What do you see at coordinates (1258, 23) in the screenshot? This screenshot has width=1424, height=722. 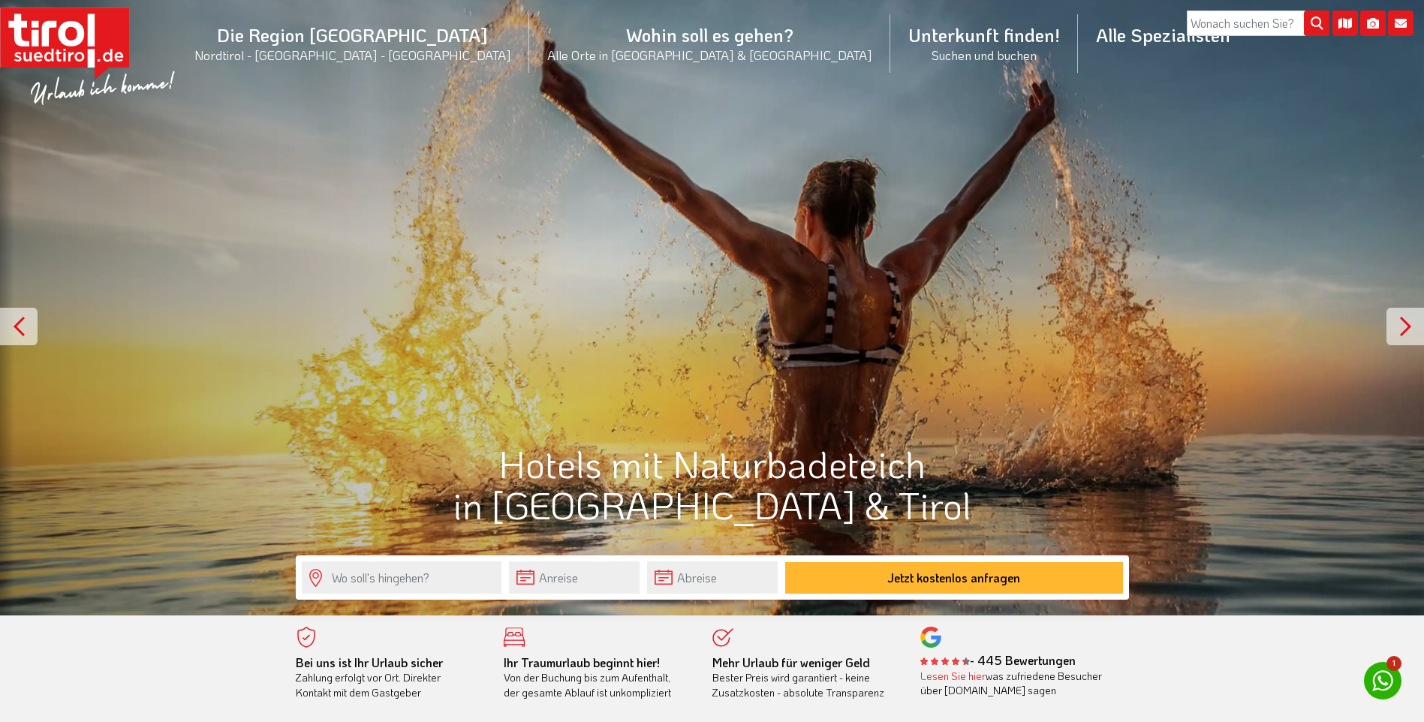 I see `input: Wonach suchen Sie?` at bounding box center [1258, 23].